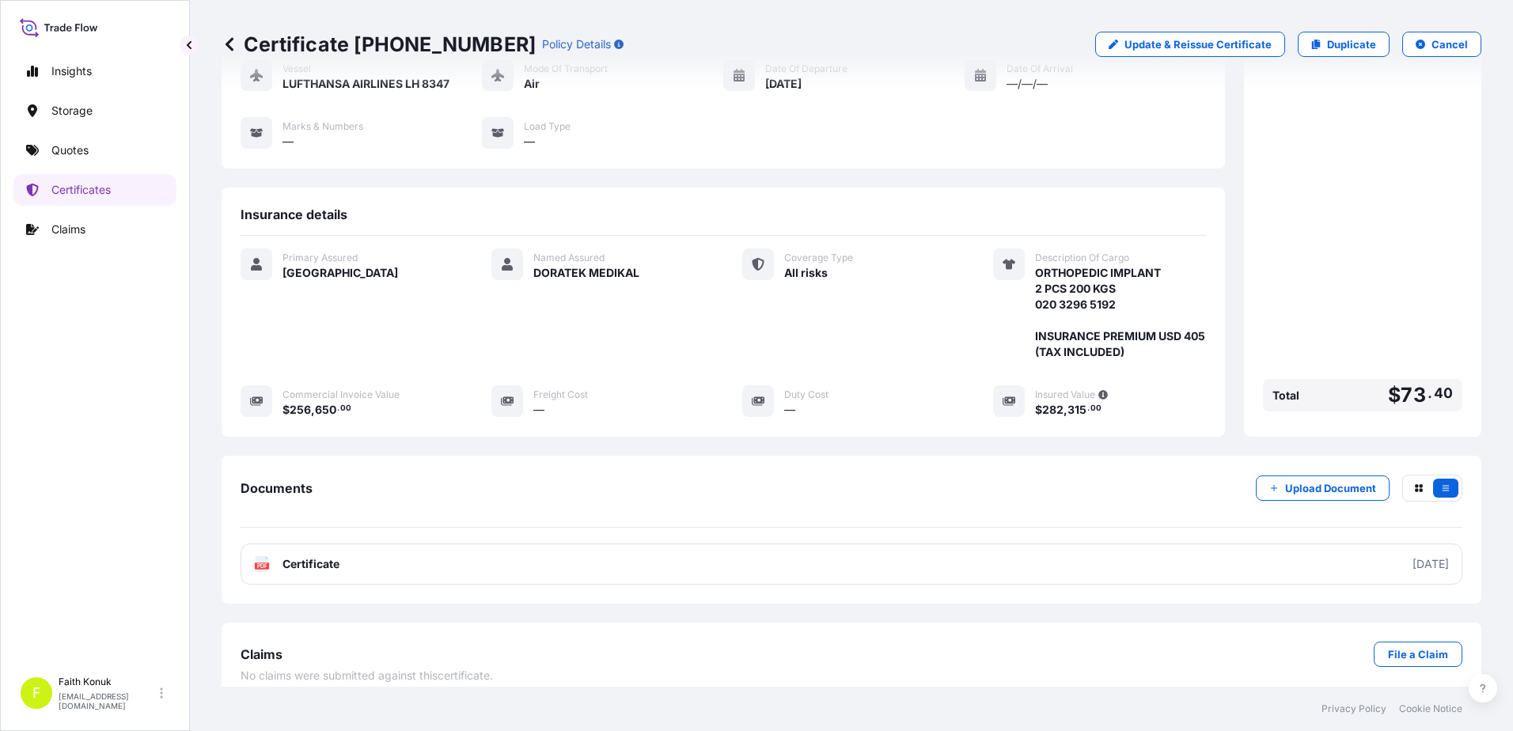  I want to click on p: Quotes, so click(70, 150).